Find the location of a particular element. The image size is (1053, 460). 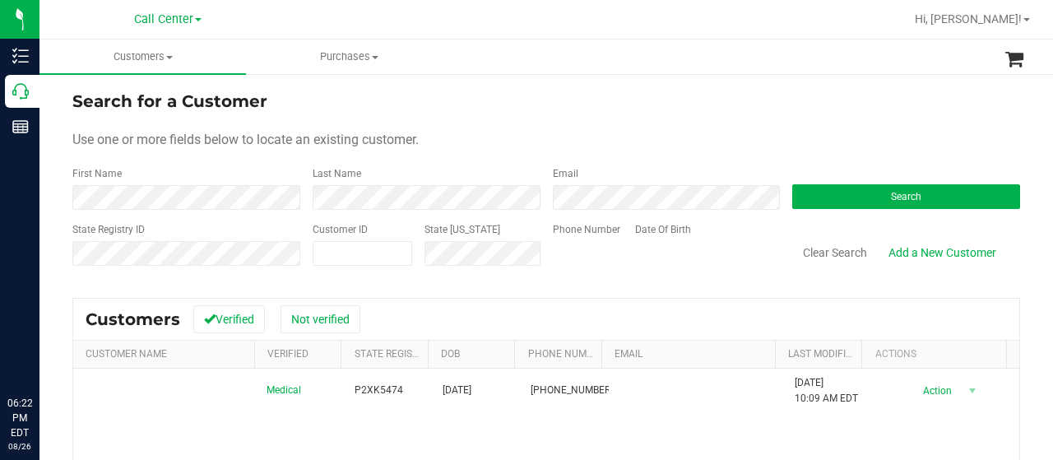

label: Phone Number is located at coordinates (587, 230).